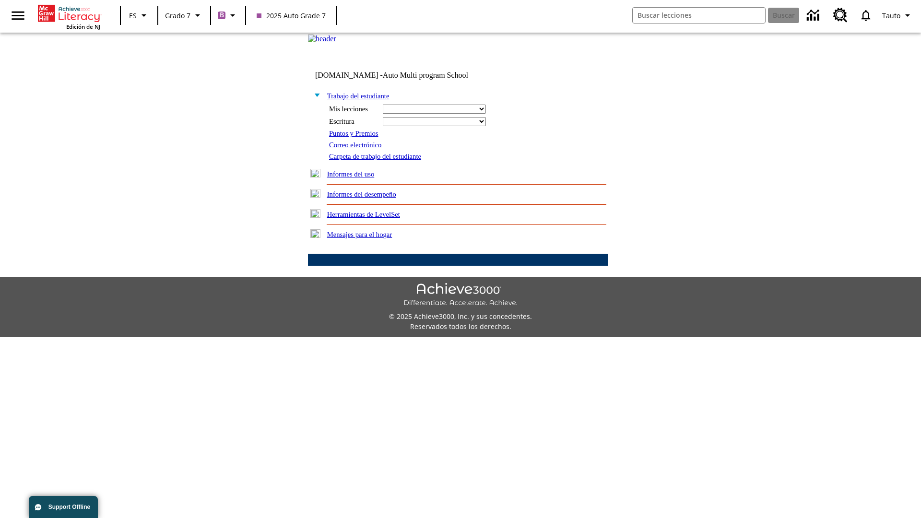 The image size is (921, 518). I want to click on button: Abrir el menú lateral, so click(18, 15).